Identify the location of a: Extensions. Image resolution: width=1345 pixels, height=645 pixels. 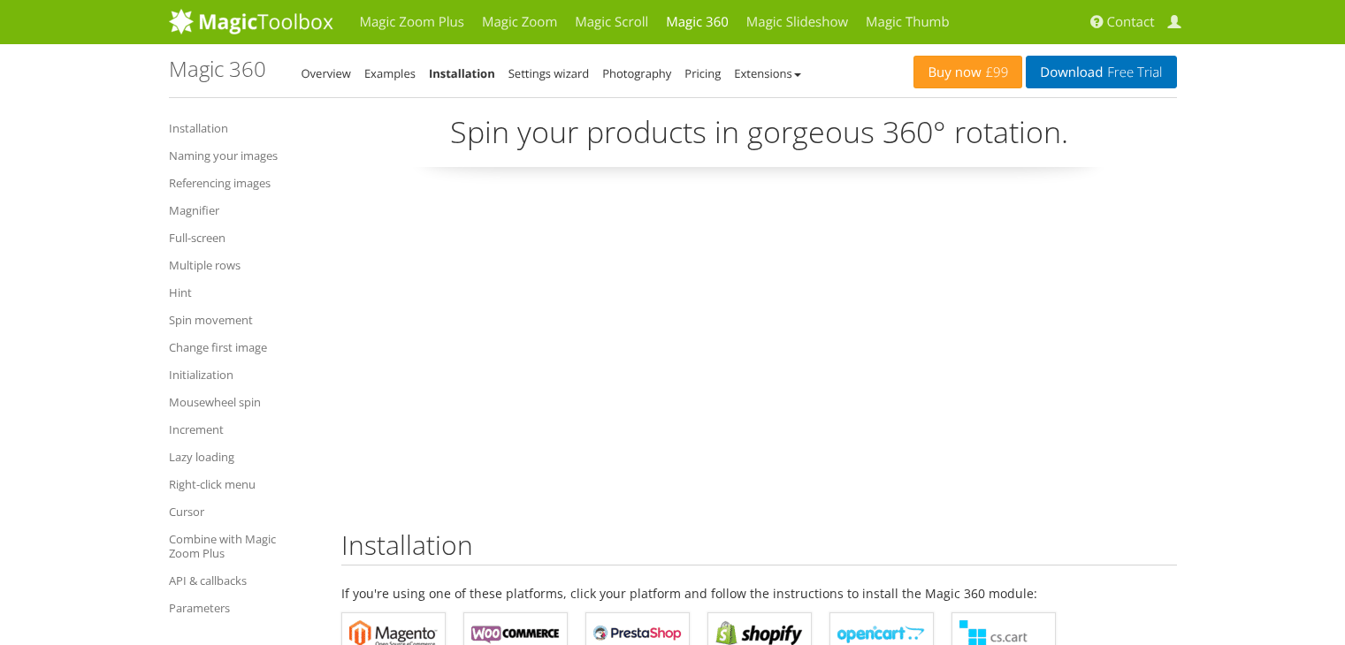
(767, 73).